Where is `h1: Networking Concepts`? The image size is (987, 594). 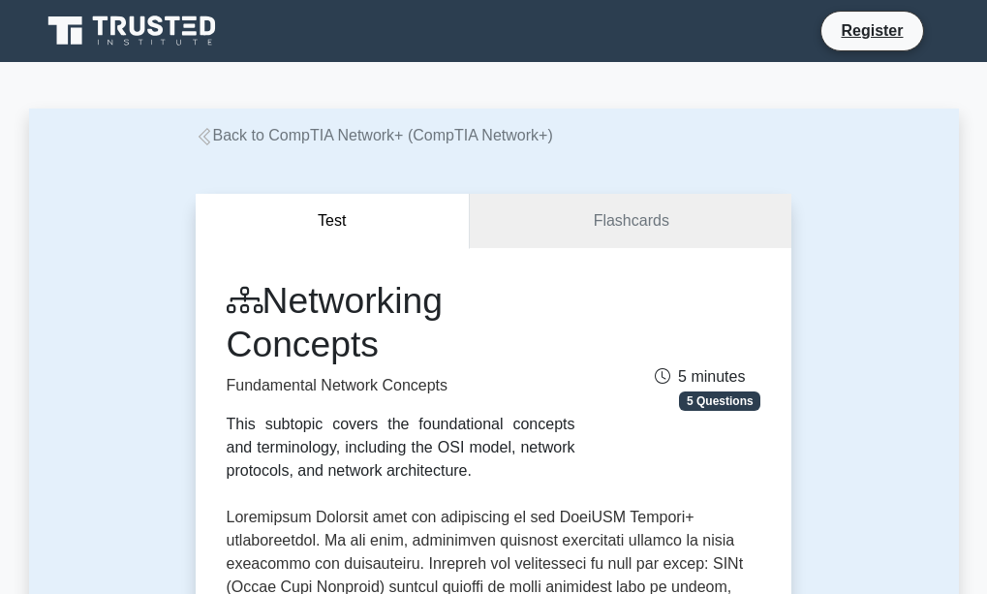 h1: Networking Concepts is located at coordinates (401, 321).